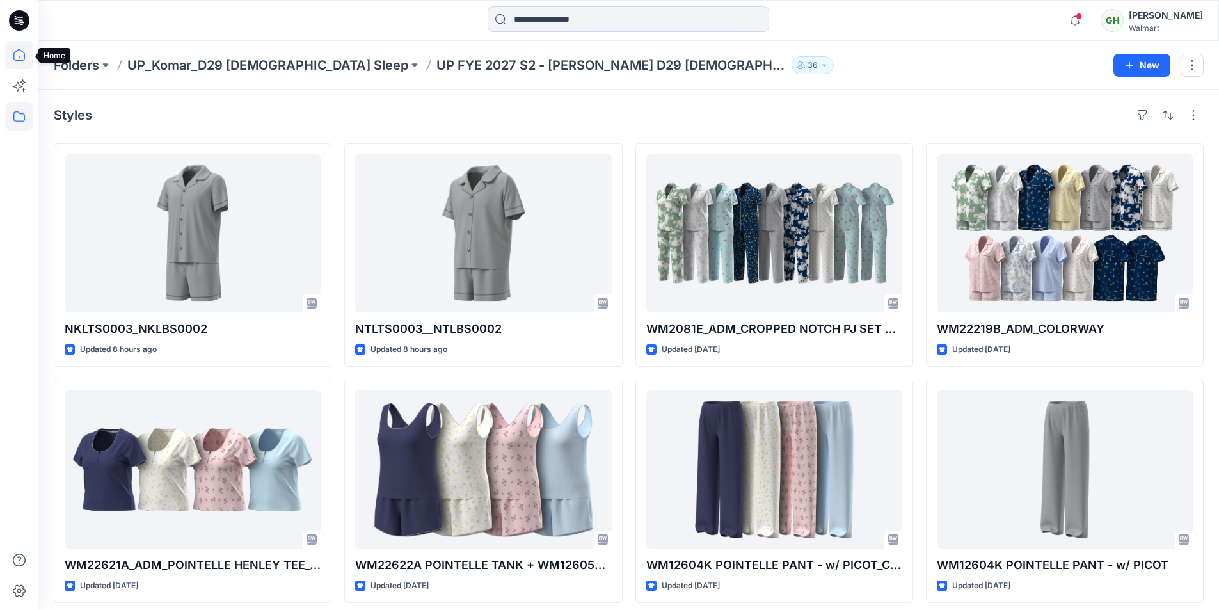 Image resolution: width=1219 pixels, height=610 pixels. What do you see at coordinates (76, 65) in the screenshot?
I see `p: Folders` at bounding box center [76, 65].